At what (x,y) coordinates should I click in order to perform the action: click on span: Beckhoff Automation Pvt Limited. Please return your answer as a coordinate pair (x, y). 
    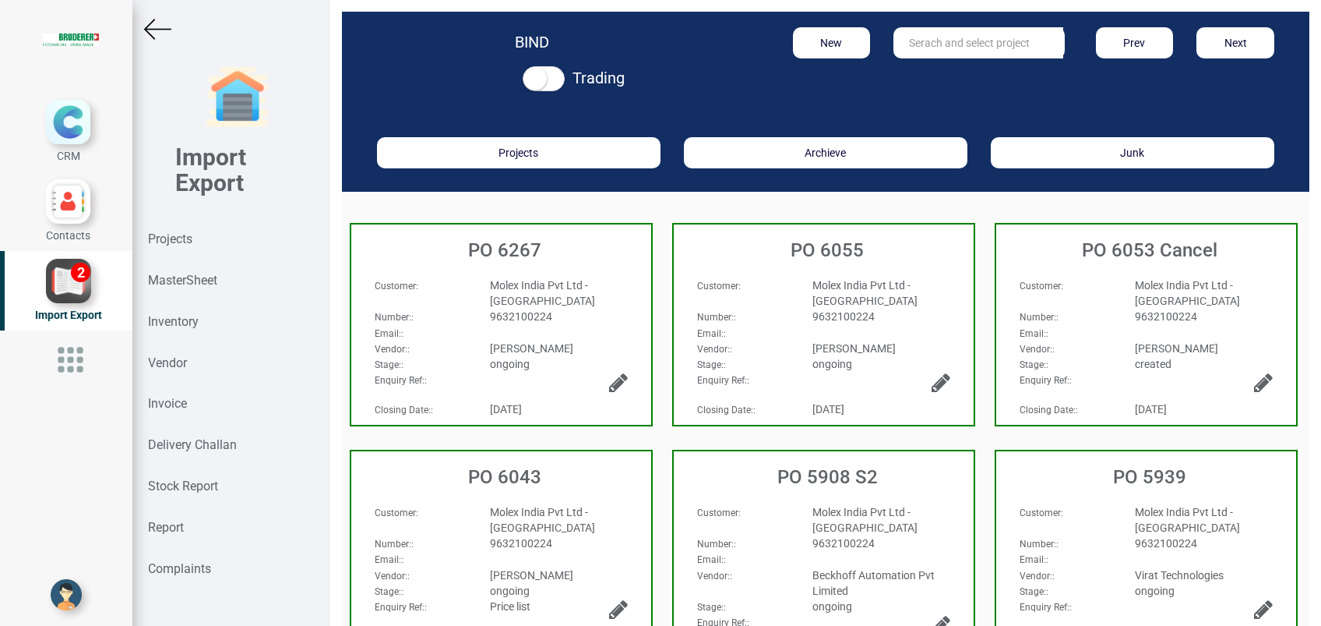
    Looking at the image, I should click on (873, 583).